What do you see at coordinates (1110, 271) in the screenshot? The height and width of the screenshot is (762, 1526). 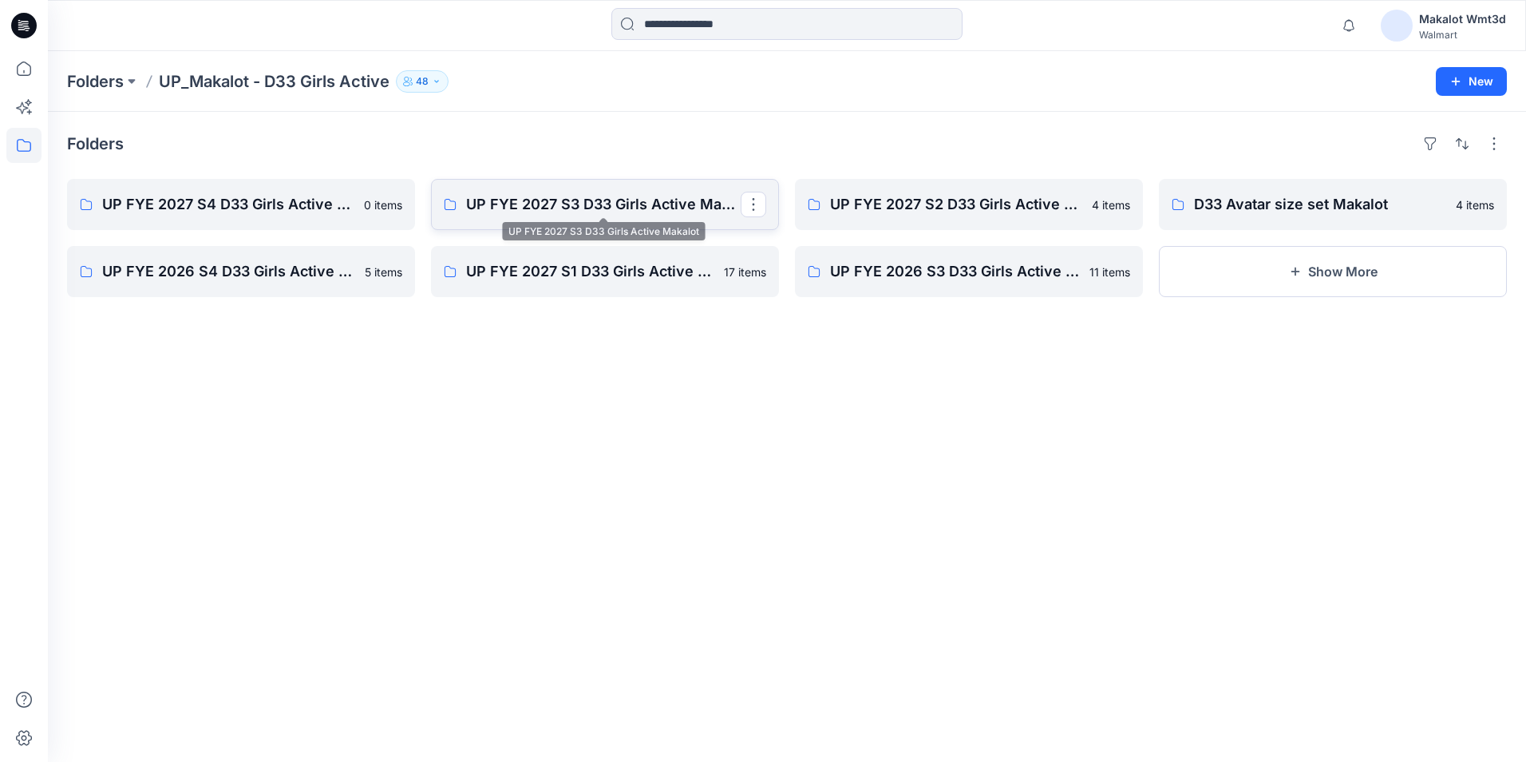 I see `p: 11 items` at bounding box center [1110, 271].